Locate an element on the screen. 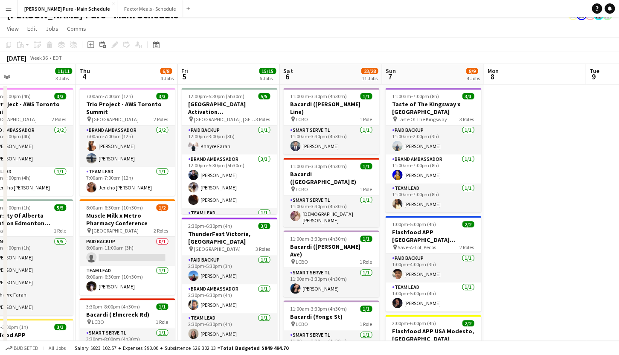  div: EDT is located at coordinates (57, 58).